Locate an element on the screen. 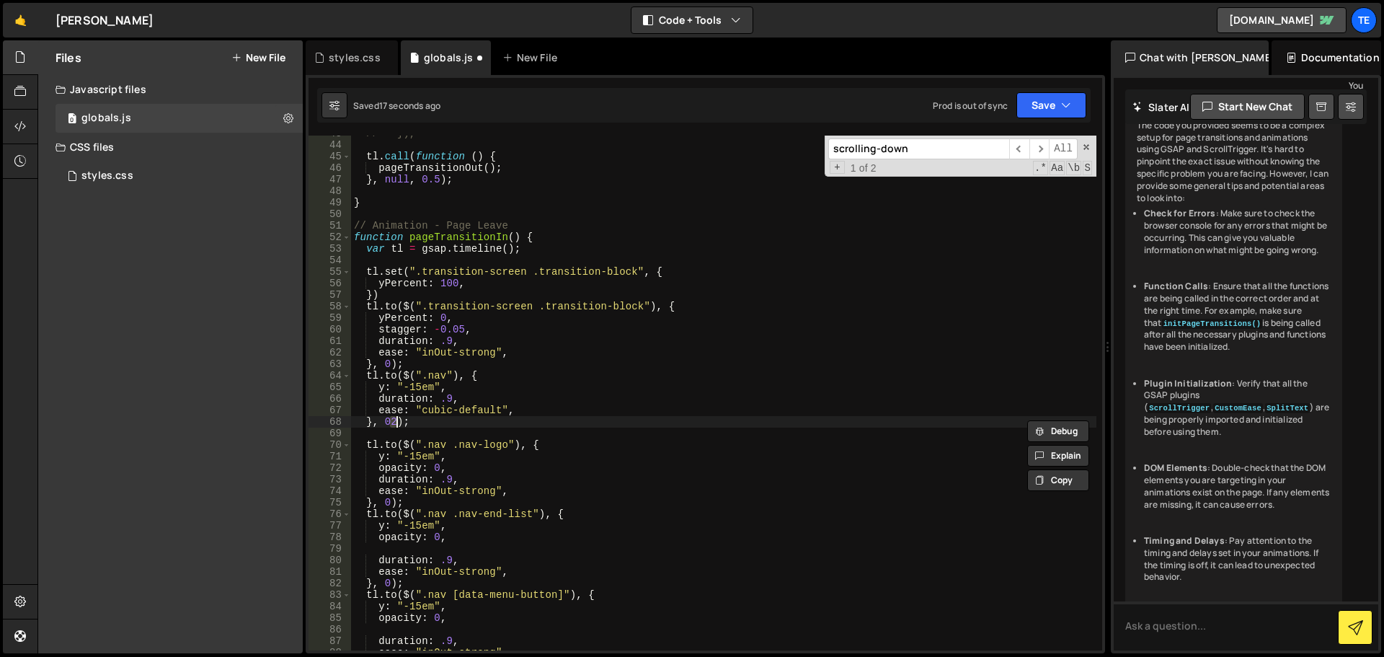  div: 68 is located at coordinates (329, 422).